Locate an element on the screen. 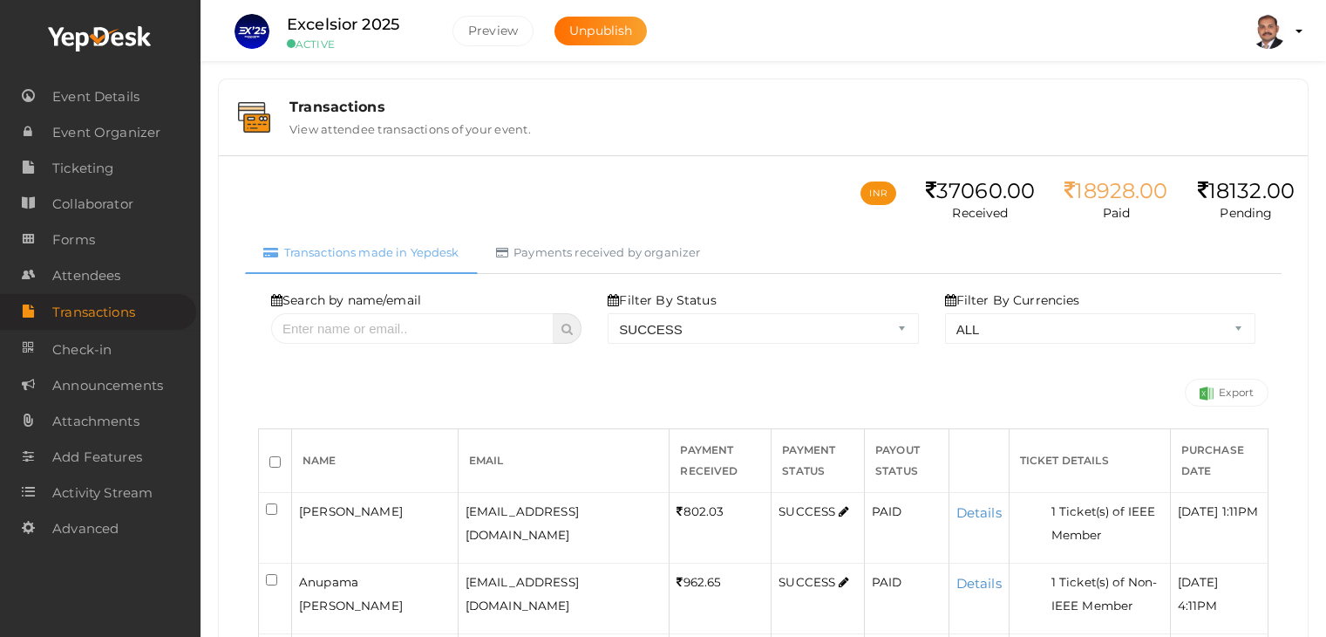 This screenshot has height=637, width=1326. span: Attachments is located at coordinates (96, 421).